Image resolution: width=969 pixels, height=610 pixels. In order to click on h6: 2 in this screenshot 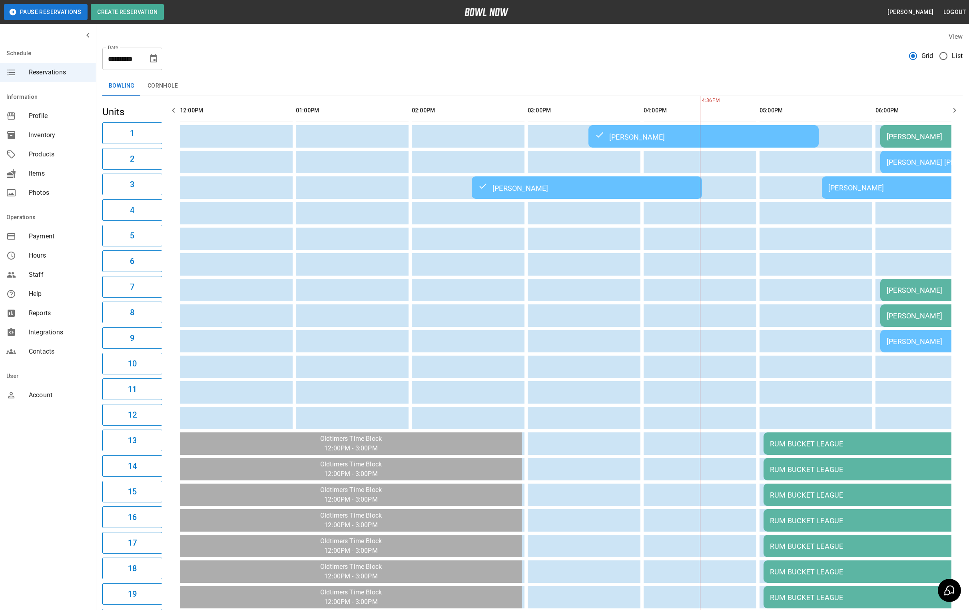, I will do `click(132, 159)`.